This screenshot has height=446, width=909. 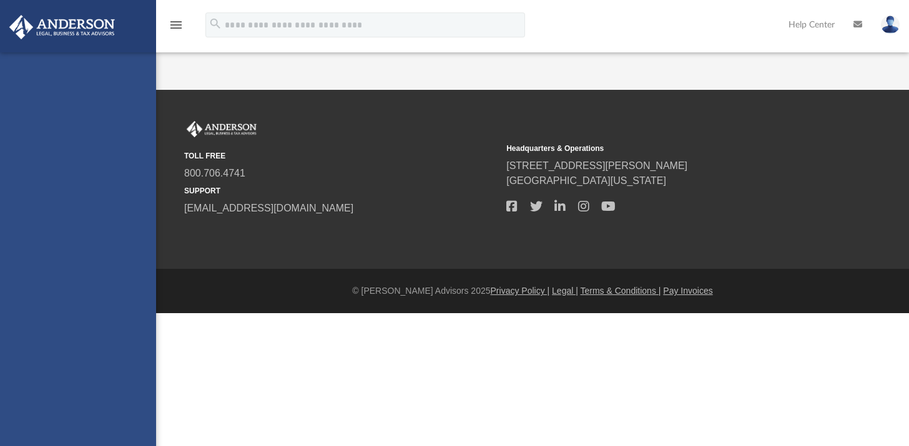 What do you see at coordinates (215, 24) in the screenshot?
I see `i: search` at bounding box center [215, 24].